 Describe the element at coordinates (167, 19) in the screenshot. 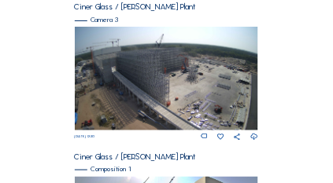

I see `div: Camera 3` at that location.